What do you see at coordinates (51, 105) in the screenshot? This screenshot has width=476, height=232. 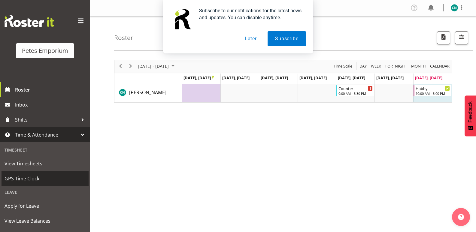 I see `span: Inbox` at bounding box center [51, 105].